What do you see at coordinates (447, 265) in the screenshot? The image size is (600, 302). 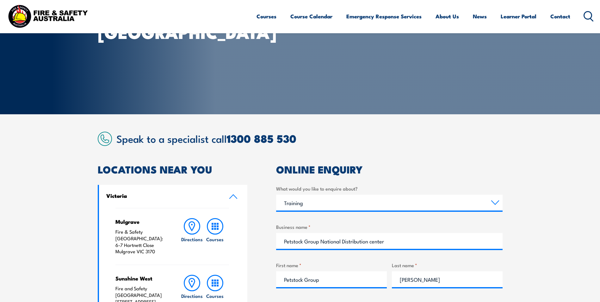 I see `label: Last name` at bounding box center [447, 265].